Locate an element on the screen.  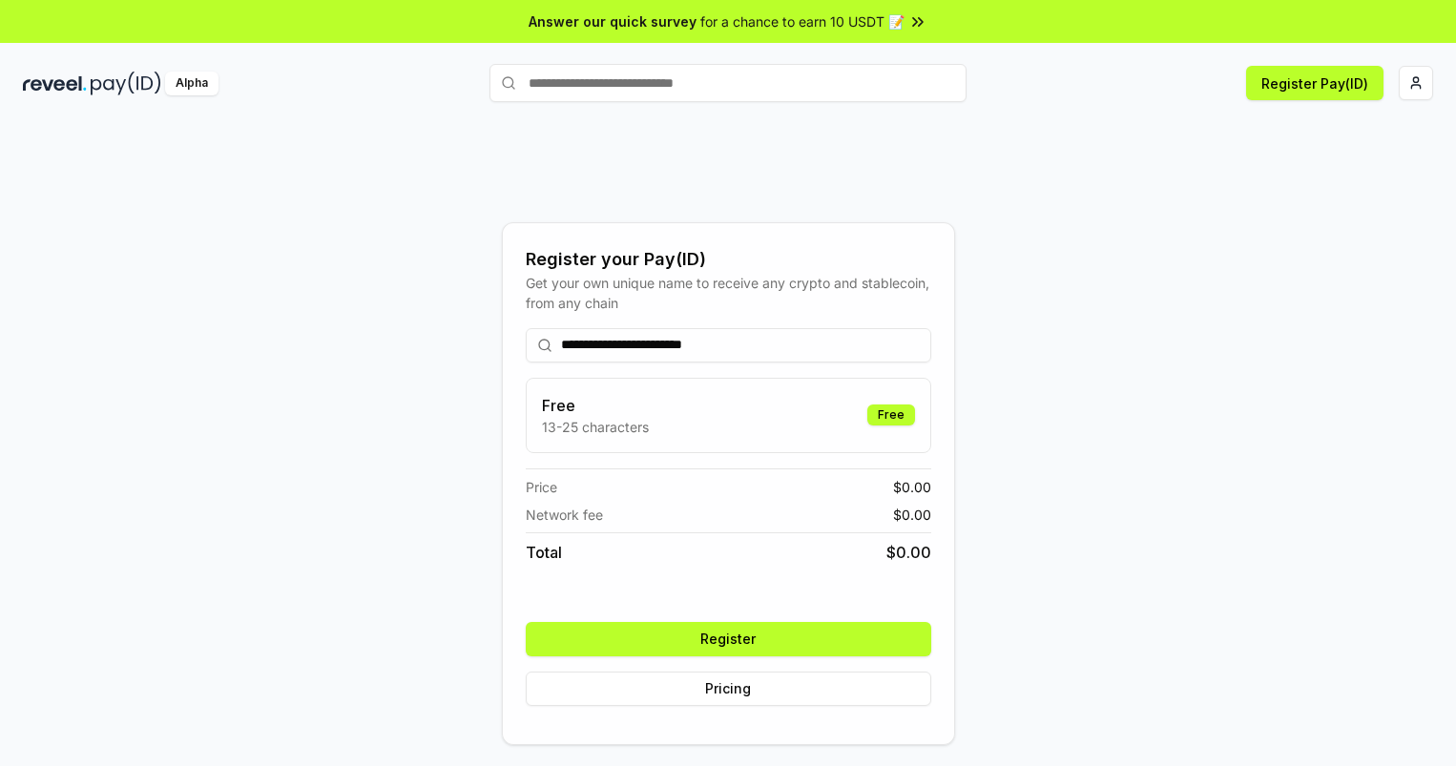
p: 13-25 characters is located at coordinates (595, 427).